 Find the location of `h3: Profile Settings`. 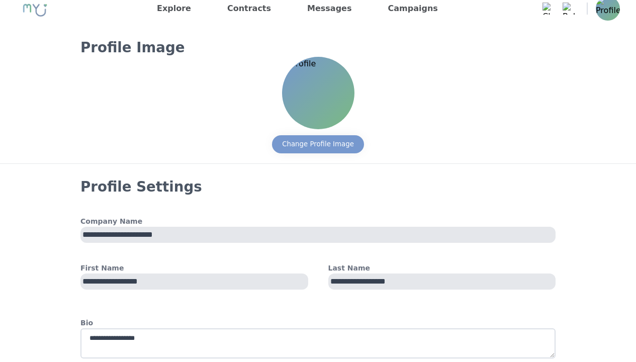

h3: Profile Settings is located at coordinates (318, 187).